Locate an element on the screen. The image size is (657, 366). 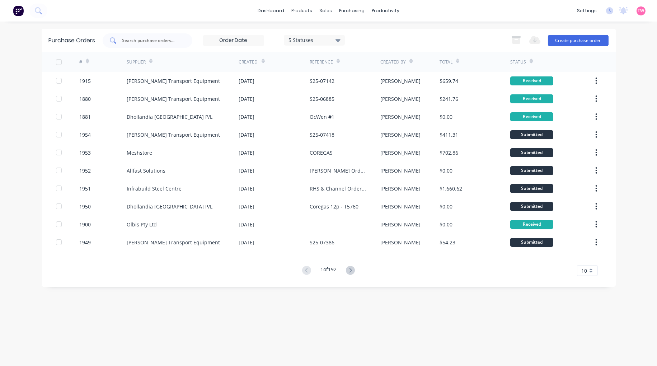
div: $1,660.62 is located at coordinates (451, 188).